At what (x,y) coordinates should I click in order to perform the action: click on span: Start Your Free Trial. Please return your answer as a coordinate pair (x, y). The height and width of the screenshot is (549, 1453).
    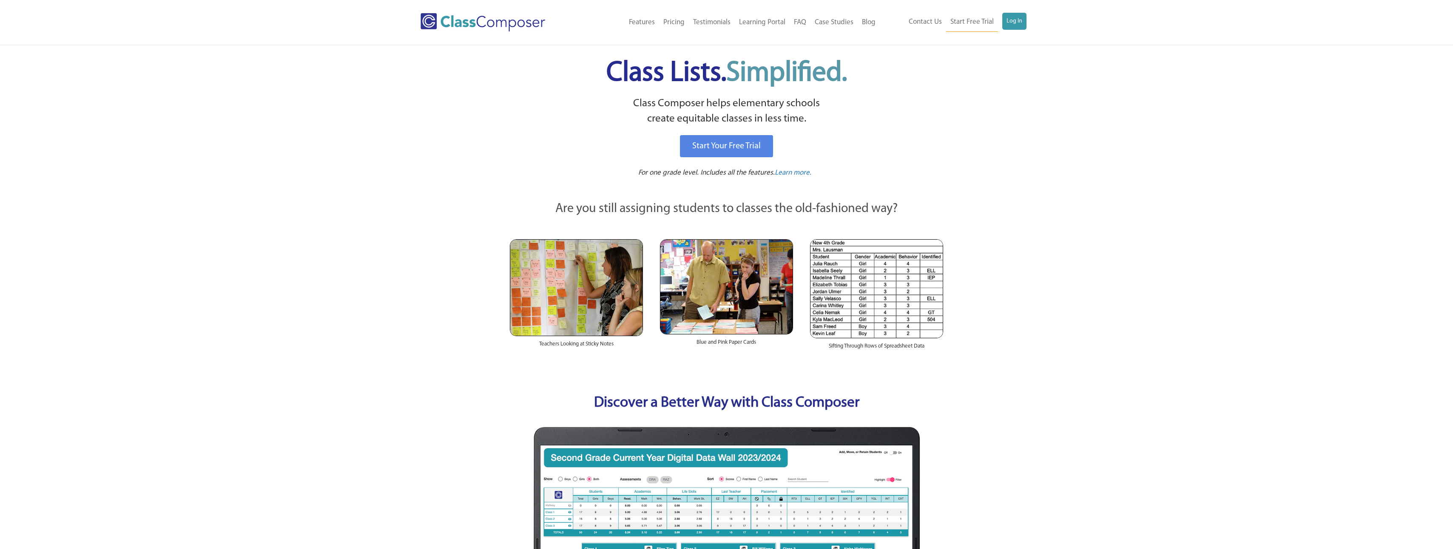
    Looking at the image, I should click on (726, 146).